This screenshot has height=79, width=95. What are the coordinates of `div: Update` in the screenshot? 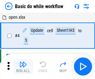 It's located at (37, 31).